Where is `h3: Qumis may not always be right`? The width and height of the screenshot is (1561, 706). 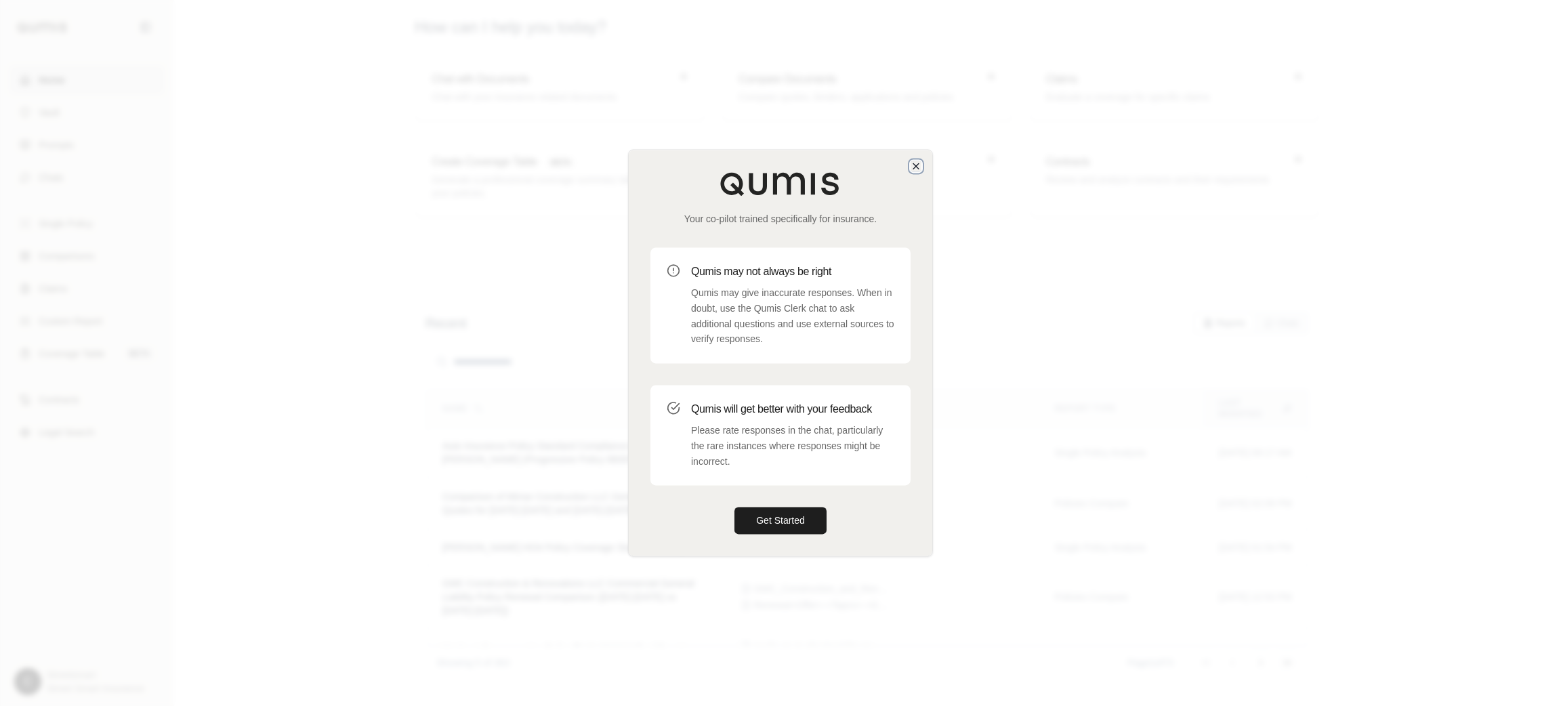 h3: Qumis may not always be right is located at coordinates (793, 272).